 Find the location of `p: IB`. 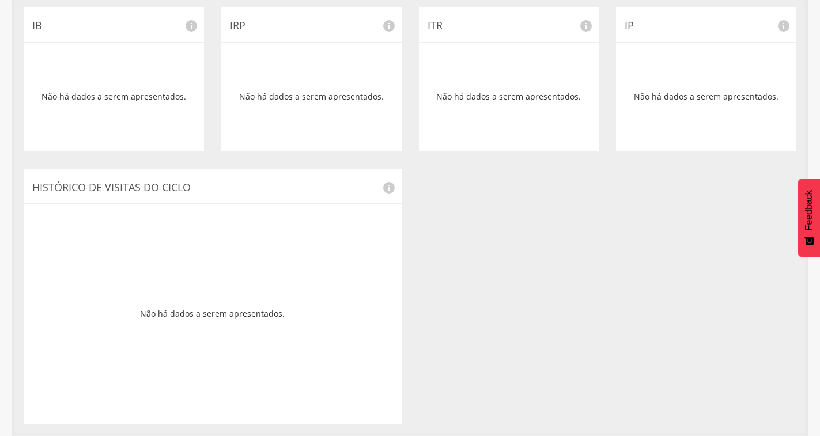

p: IB is located at coordinates (114, 26).